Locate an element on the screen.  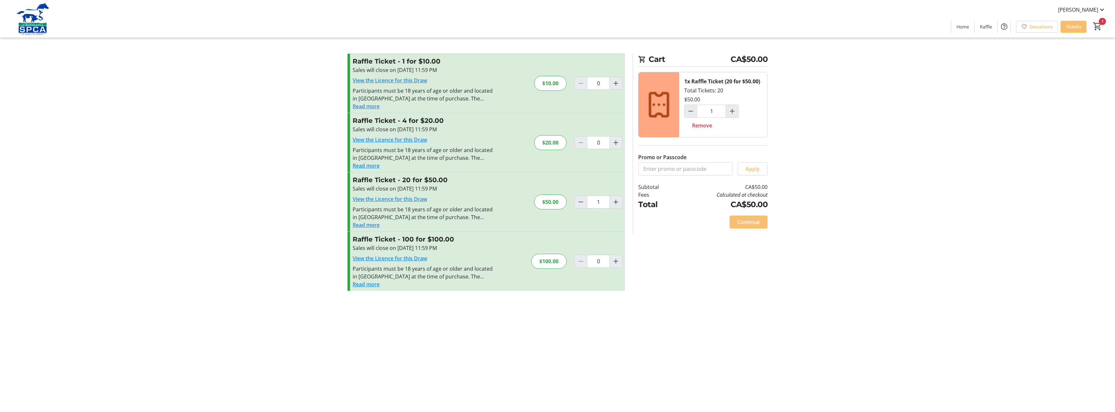
div: $100.00 is located at coordinates (549, 261).